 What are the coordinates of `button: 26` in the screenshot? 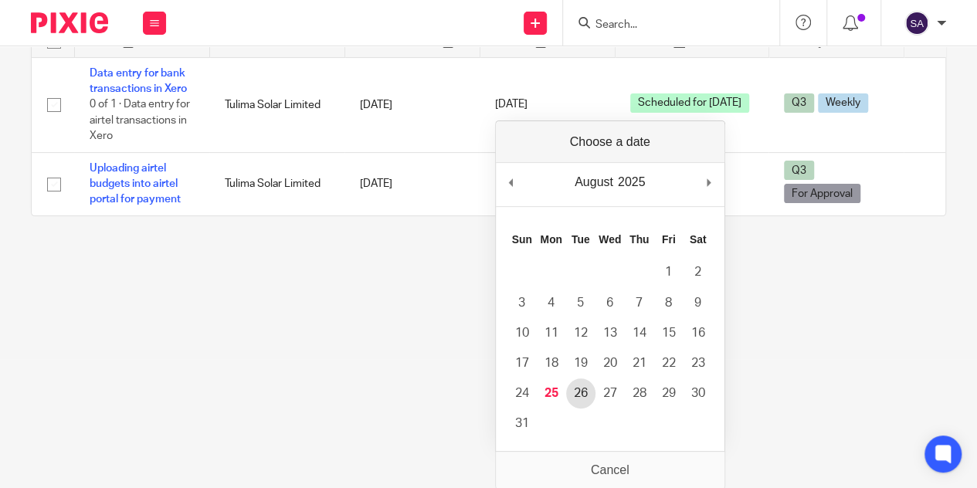 It's located at (581, 393).